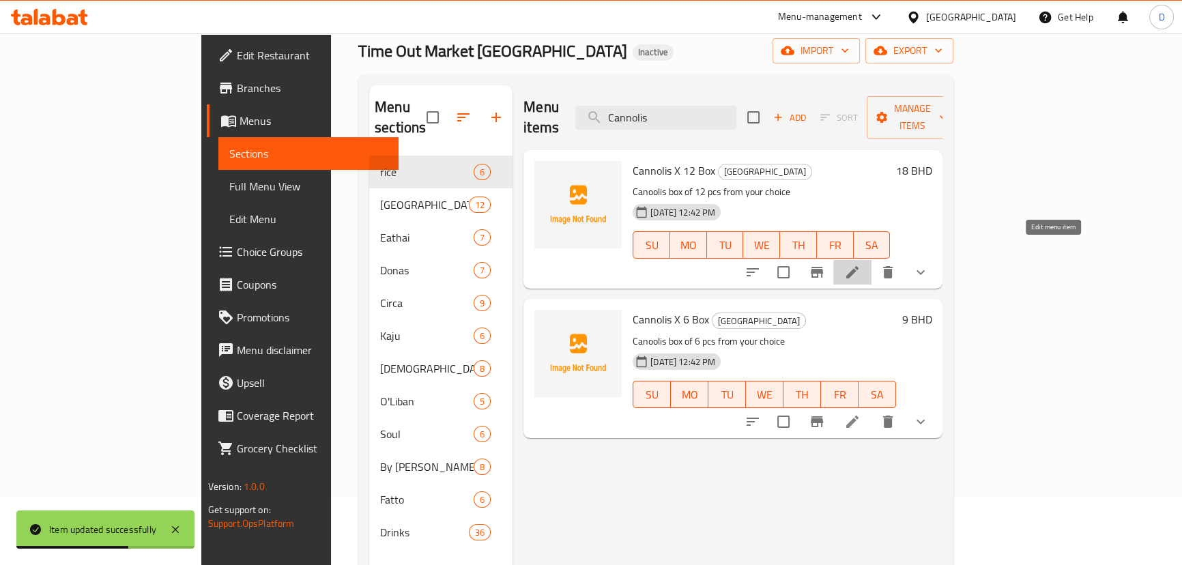  Describe the element at coordinates (426, 270) in the screenshot. I see `span: Donas` at that location.